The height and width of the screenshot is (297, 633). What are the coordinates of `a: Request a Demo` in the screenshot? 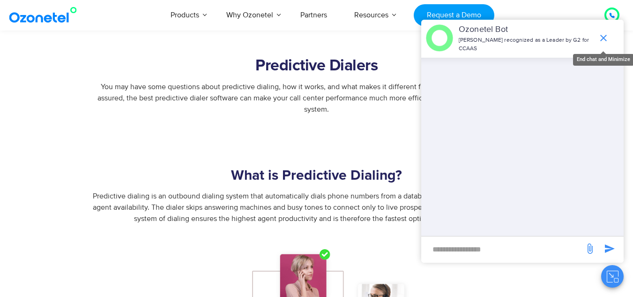 It's located at (454, 15).